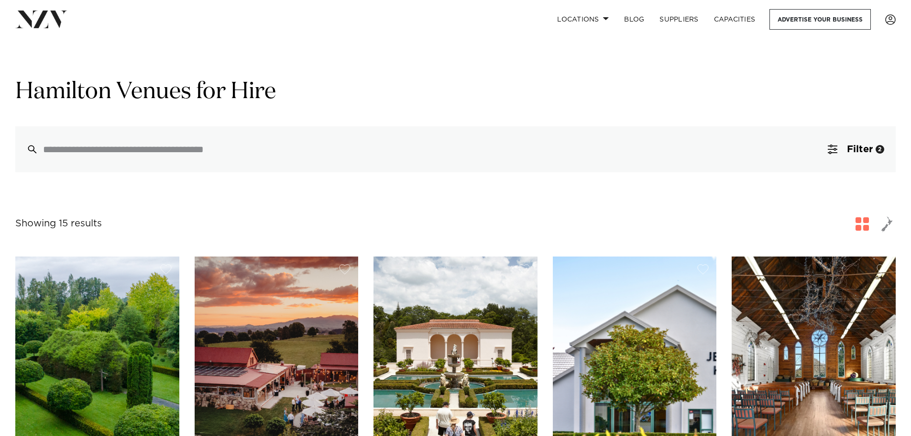  I want to click on div: 2, so click(880, 149).